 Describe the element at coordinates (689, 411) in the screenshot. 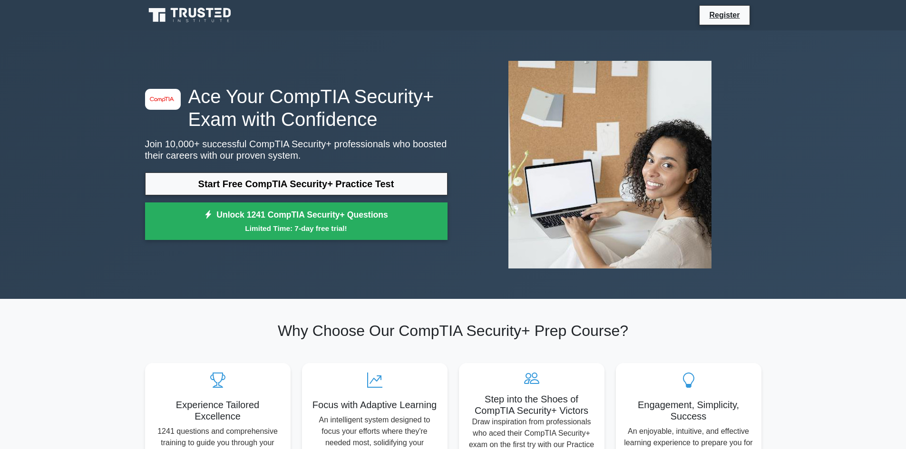

I see `h5: Engagement, Simplicity, Success` at that location.